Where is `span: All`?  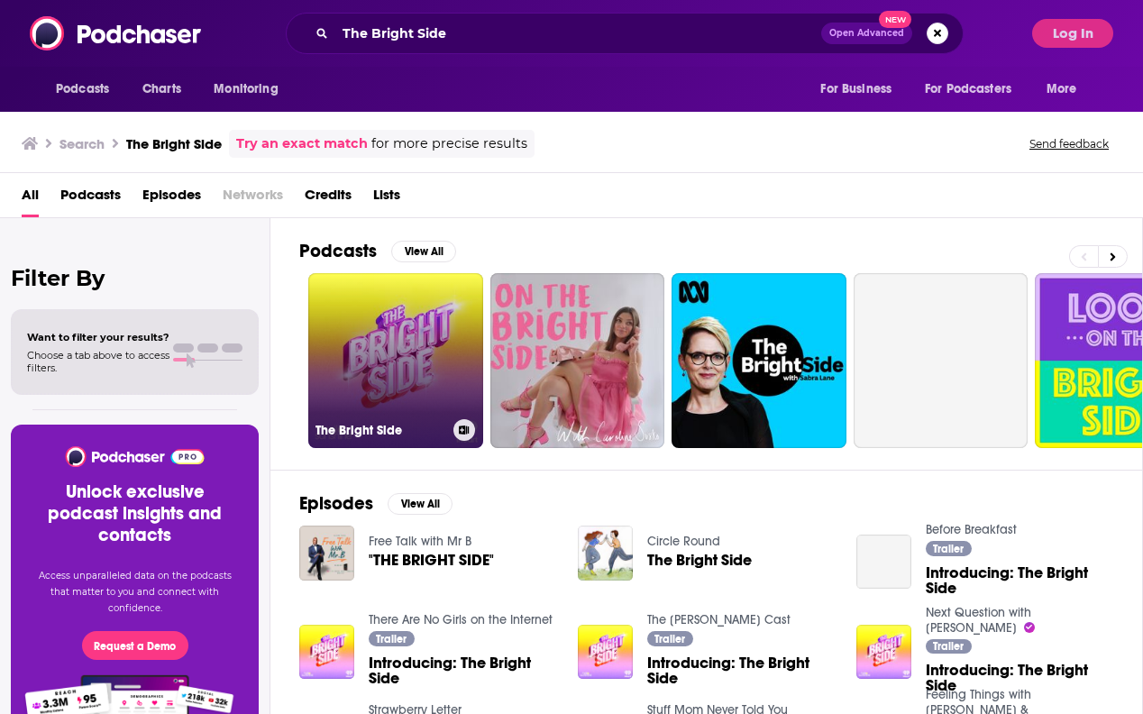 span: All is located at coordinates (30, 198).